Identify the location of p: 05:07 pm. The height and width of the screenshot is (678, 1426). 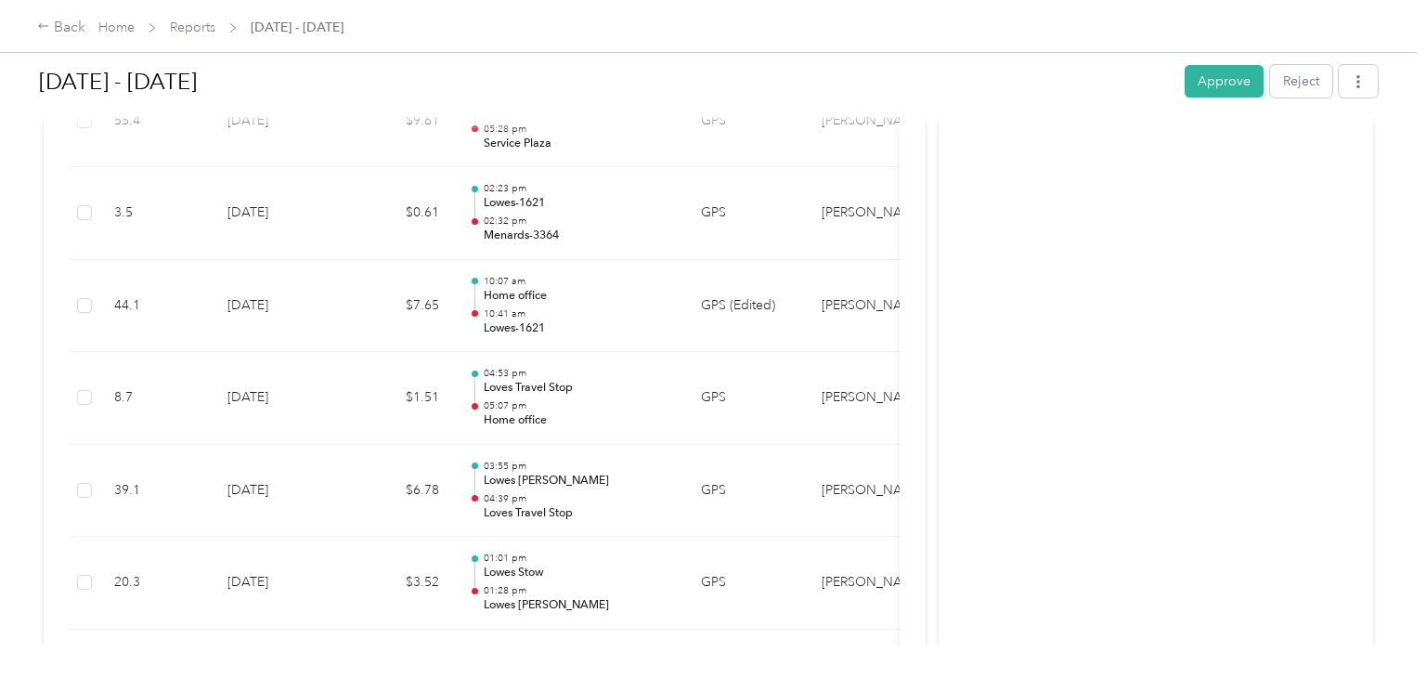
(577, 406).